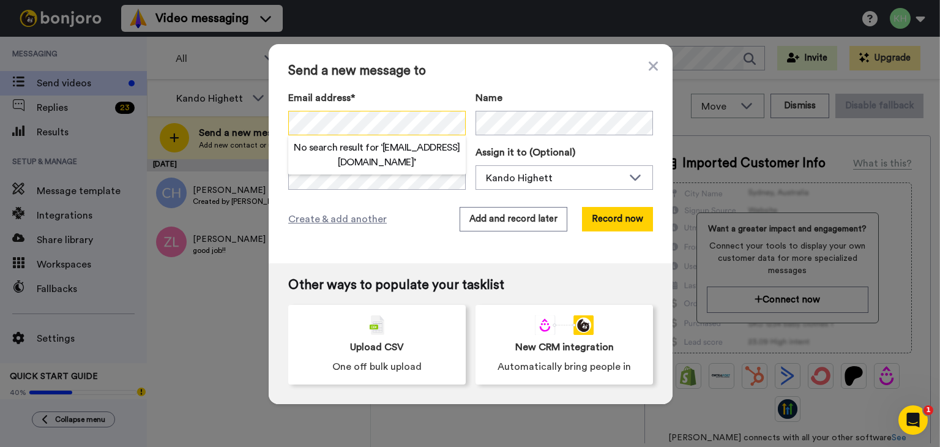 The width and height of the screenshot is (940, 447). I want to click on div: animation, so click(564, 325).